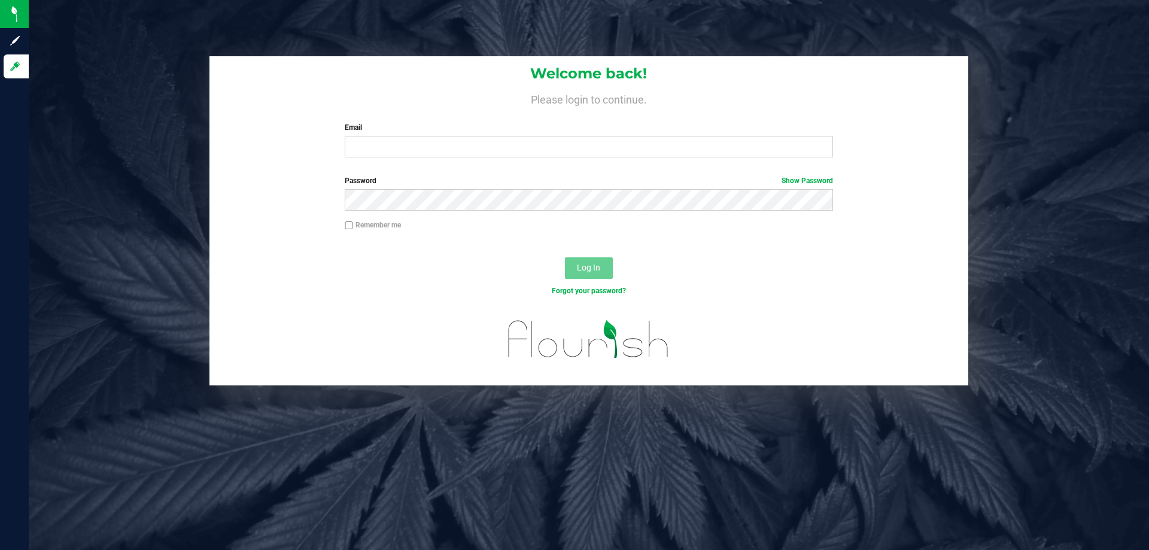  What do you see at coordinates (589, 74) in the screenshot?
I see `h1: Welcome back!` at bounding box center [589, 74].